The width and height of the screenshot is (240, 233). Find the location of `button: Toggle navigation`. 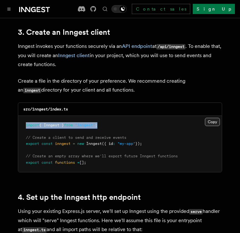

button: Toggle navigation is located at coordinates (9, 9).